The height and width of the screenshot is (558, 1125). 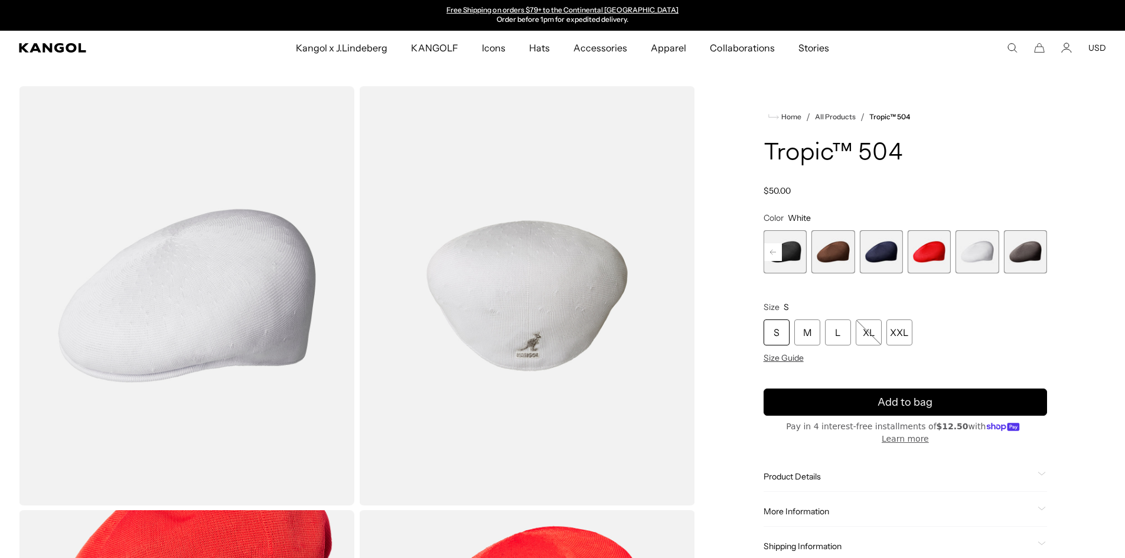 What do you see at coordinates (905, 402) in the screenshot?
I see `button: Add to bag` at bounding box center [905, 402].